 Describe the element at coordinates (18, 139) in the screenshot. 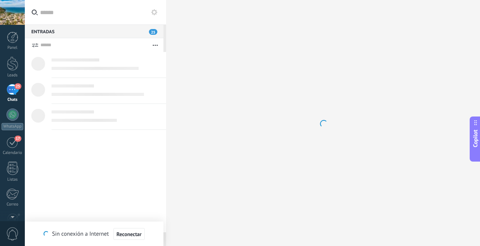

I see `span: 17` at that location.